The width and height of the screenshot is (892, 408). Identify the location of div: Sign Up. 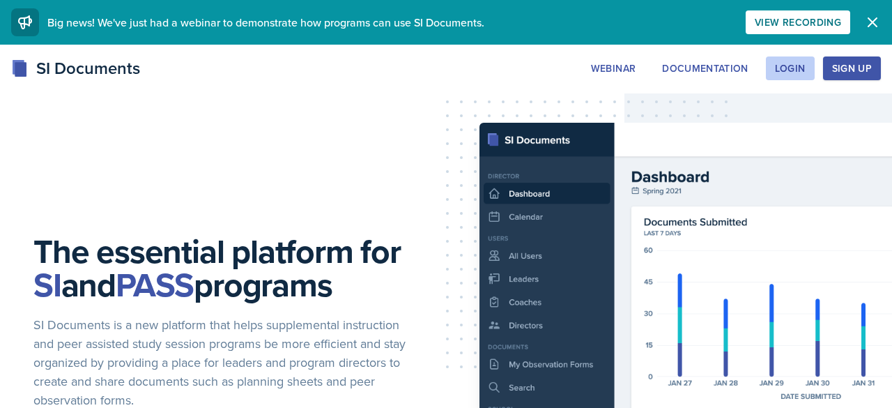
(852, 68).